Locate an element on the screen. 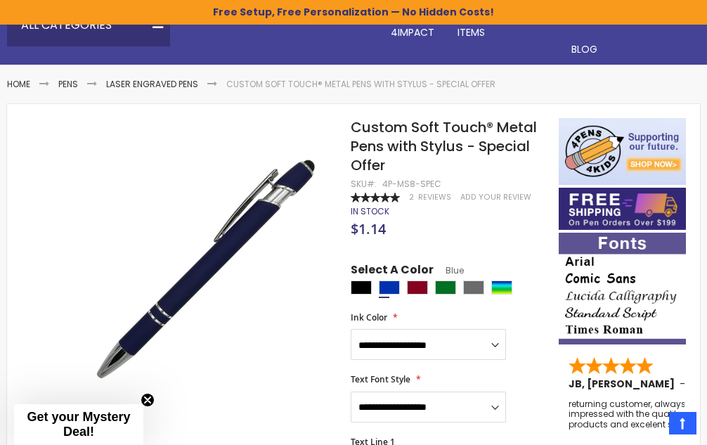  img: Free shipping on orders over $199 is located at coordinates (622, 208).